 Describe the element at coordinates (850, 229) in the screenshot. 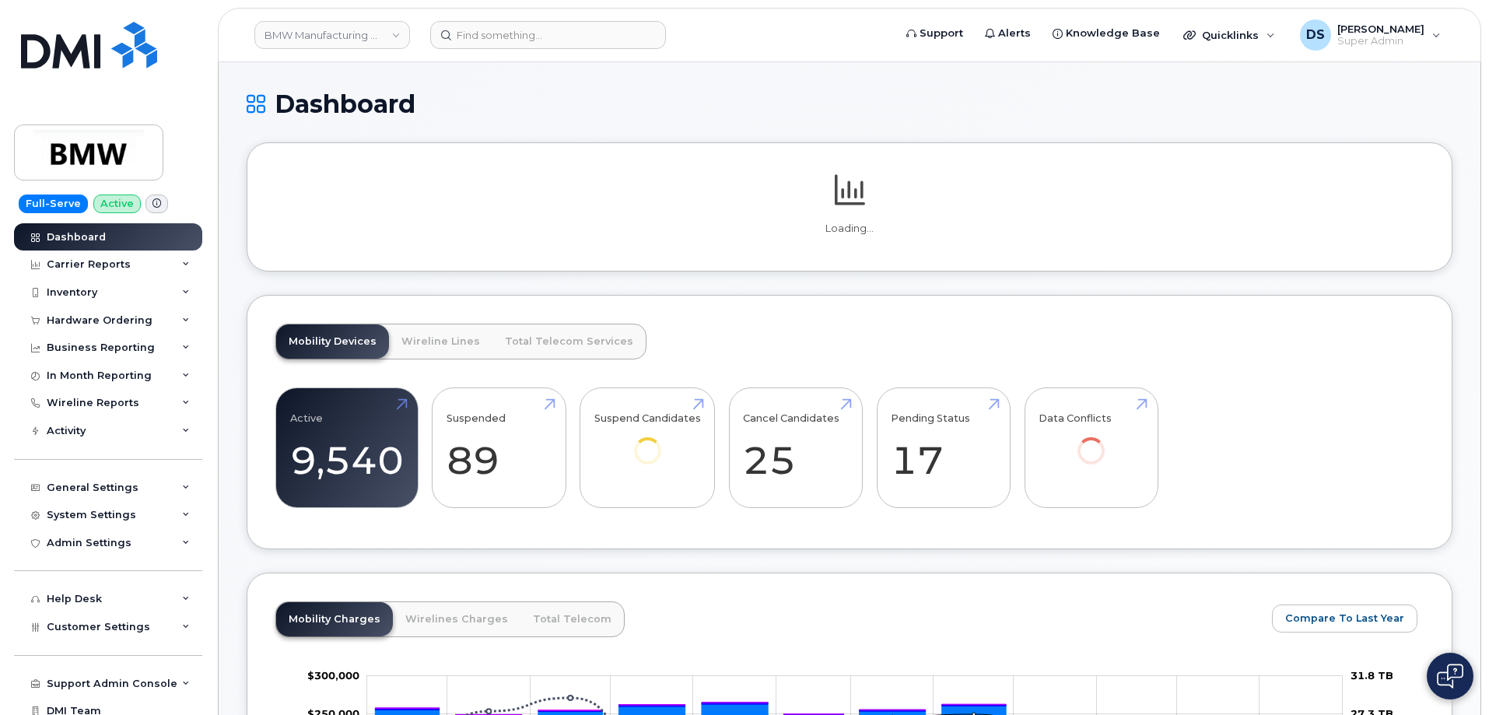

I see `p: Loading...` at that location.